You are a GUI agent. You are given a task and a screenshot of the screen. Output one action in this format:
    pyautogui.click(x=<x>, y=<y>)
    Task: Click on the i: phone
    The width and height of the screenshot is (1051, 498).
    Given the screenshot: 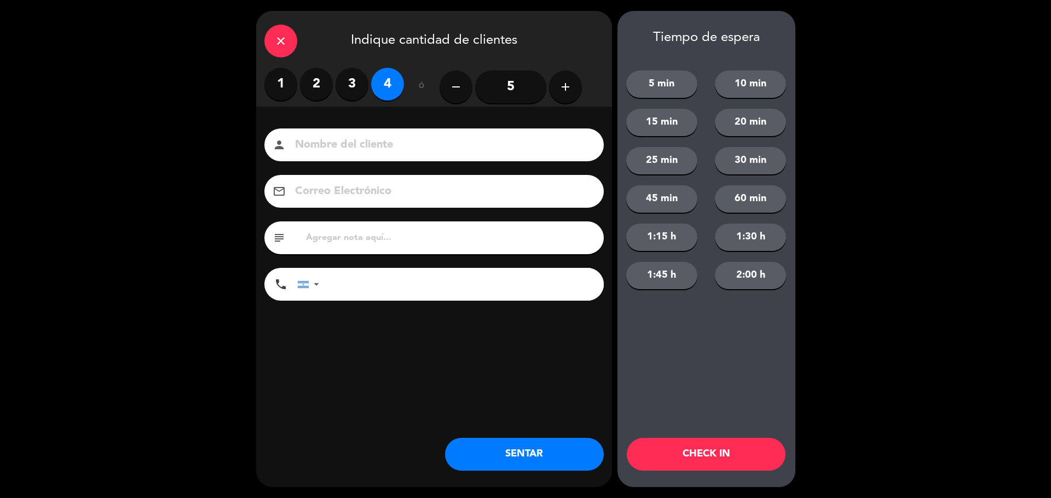 What is the action you would take?
    pyautogui.click(x=281, y=285)
    